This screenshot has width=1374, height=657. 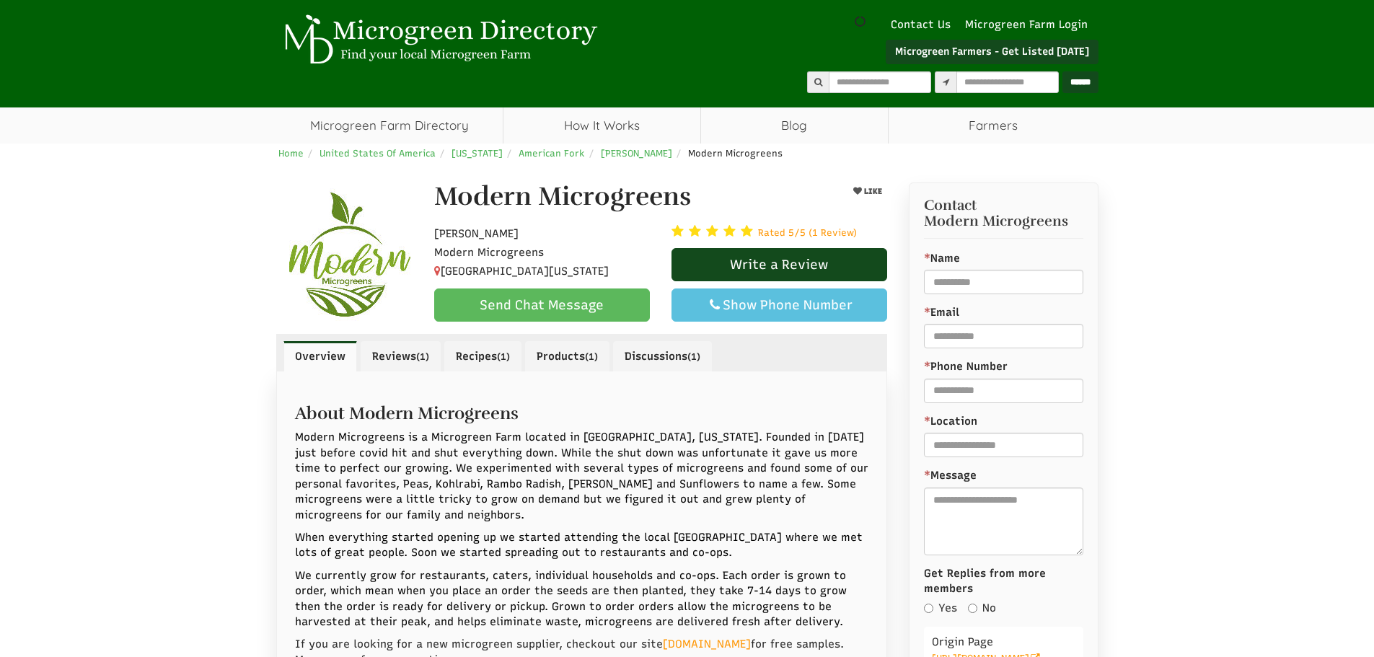 What do you see at coordinates (552, 153) in the screenshot?
I see `span: American Fork` at bounding box center [552, 153].